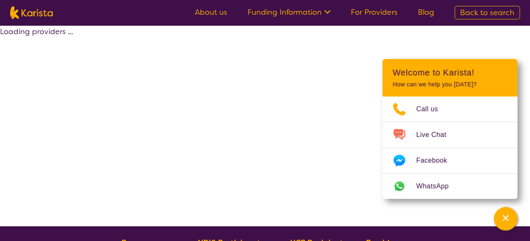 This screenshot has width=530, height=241. I want to click on img: Karista logo, so click(31, 13).